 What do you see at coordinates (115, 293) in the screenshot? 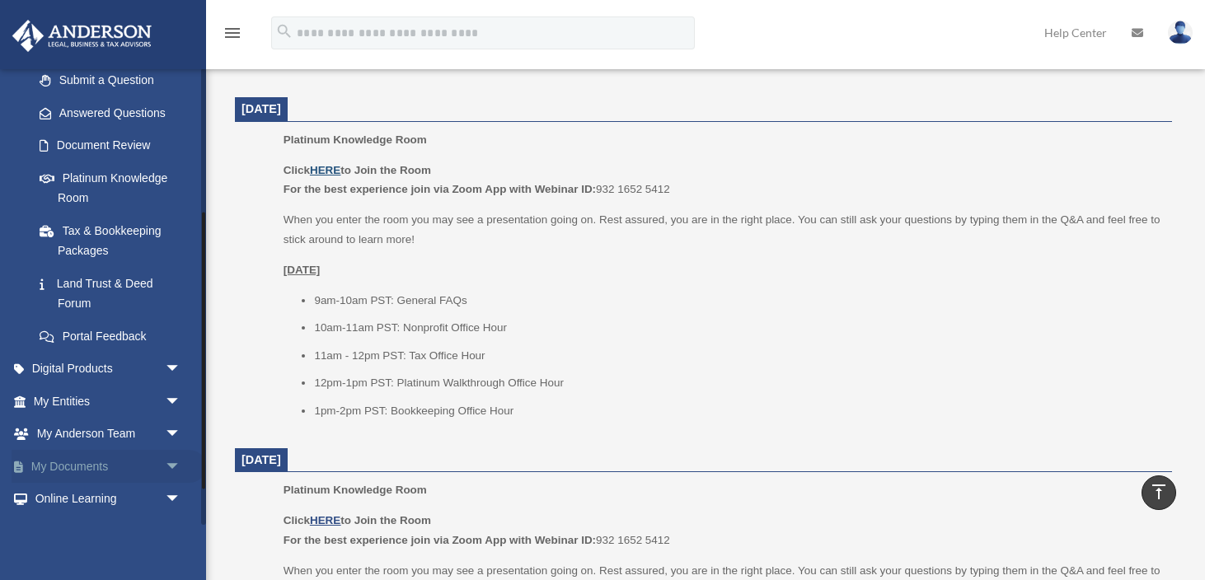
I see `a: Land Trust & Deed Forum` at bounding box center [115, 293].